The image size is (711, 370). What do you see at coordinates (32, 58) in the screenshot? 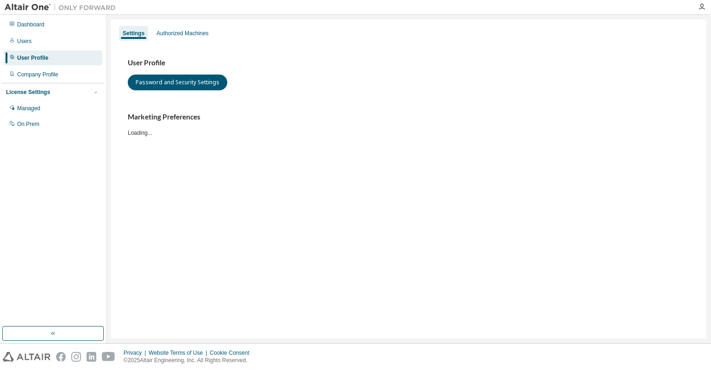
I see `div: User Profile` at bounding box center [32, 58].